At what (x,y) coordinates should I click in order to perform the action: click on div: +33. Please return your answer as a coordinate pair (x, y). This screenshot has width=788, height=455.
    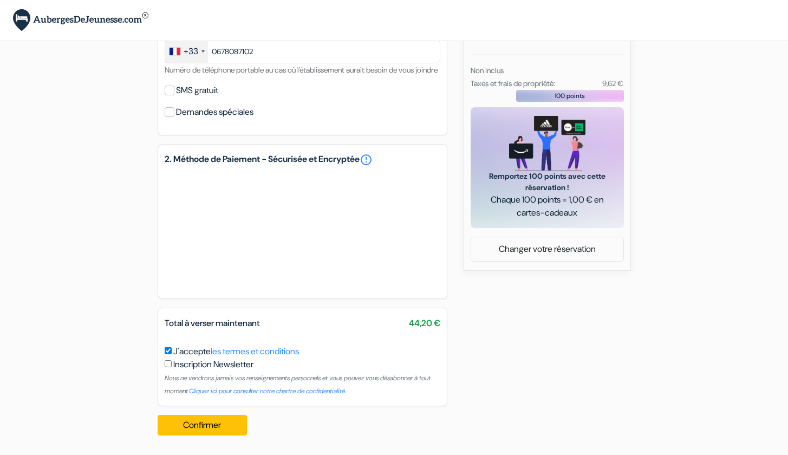
    Looking at the image, I should click on (191, 51).